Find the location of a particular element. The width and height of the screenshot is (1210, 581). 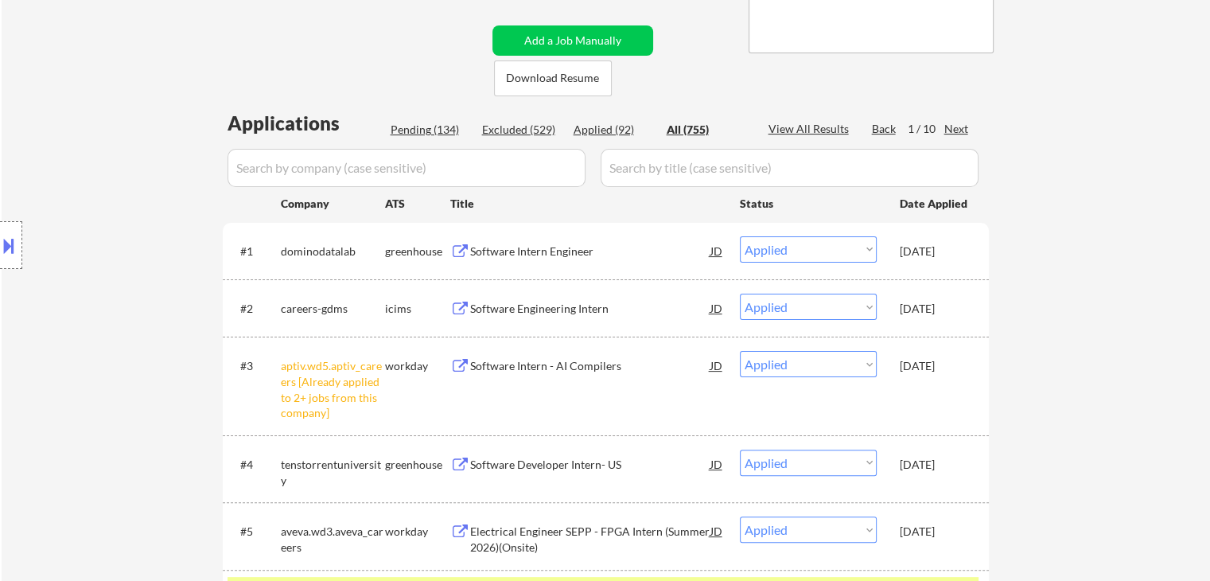

div: aptiv.wd5.aptiv_careers [Already applied to 2+ jobs from this company] is located at coordinates (333, 389).